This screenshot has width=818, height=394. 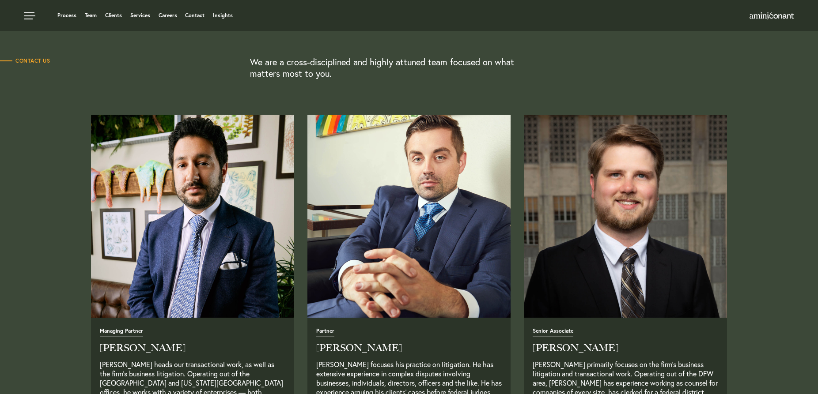 I want to click on span: Managing Partner, so click(x=121, y=333).